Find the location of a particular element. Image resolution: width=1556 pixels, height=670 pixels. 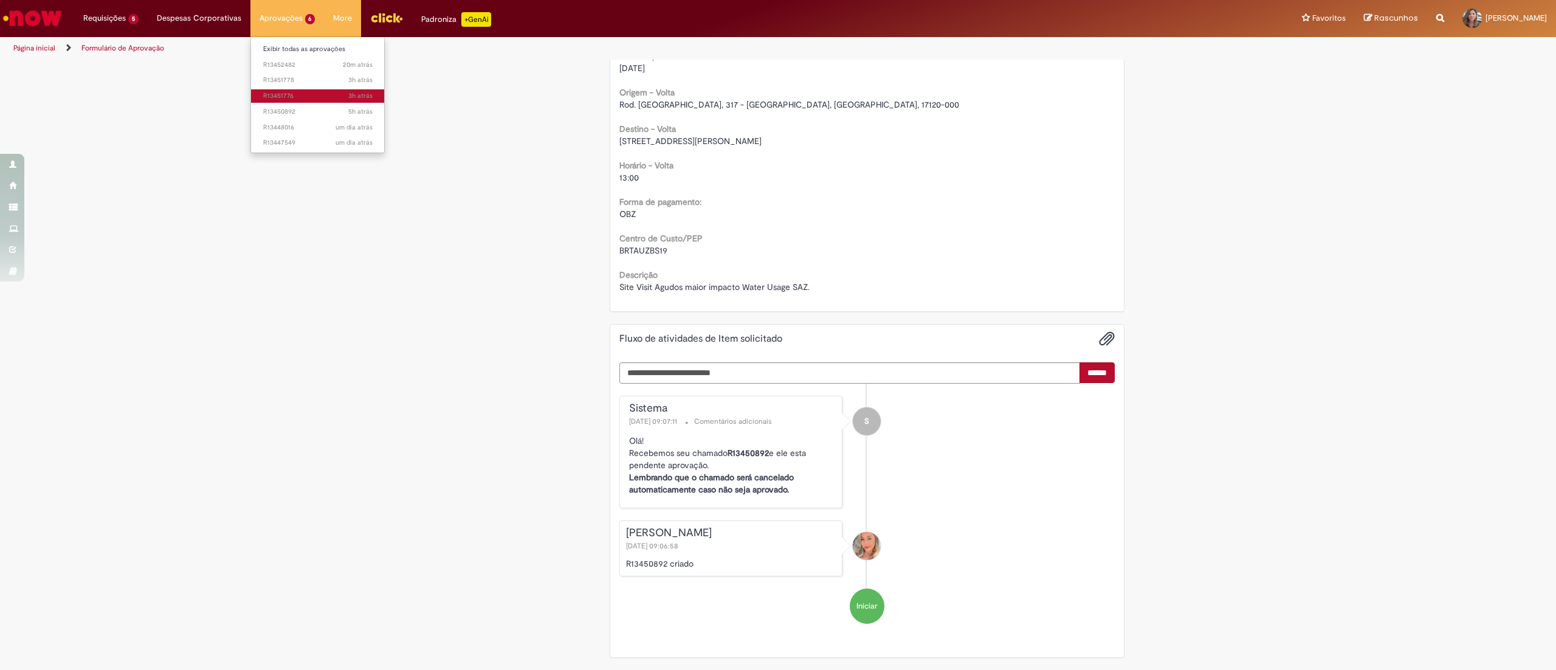

span: S is located at coordinates (867, 421).